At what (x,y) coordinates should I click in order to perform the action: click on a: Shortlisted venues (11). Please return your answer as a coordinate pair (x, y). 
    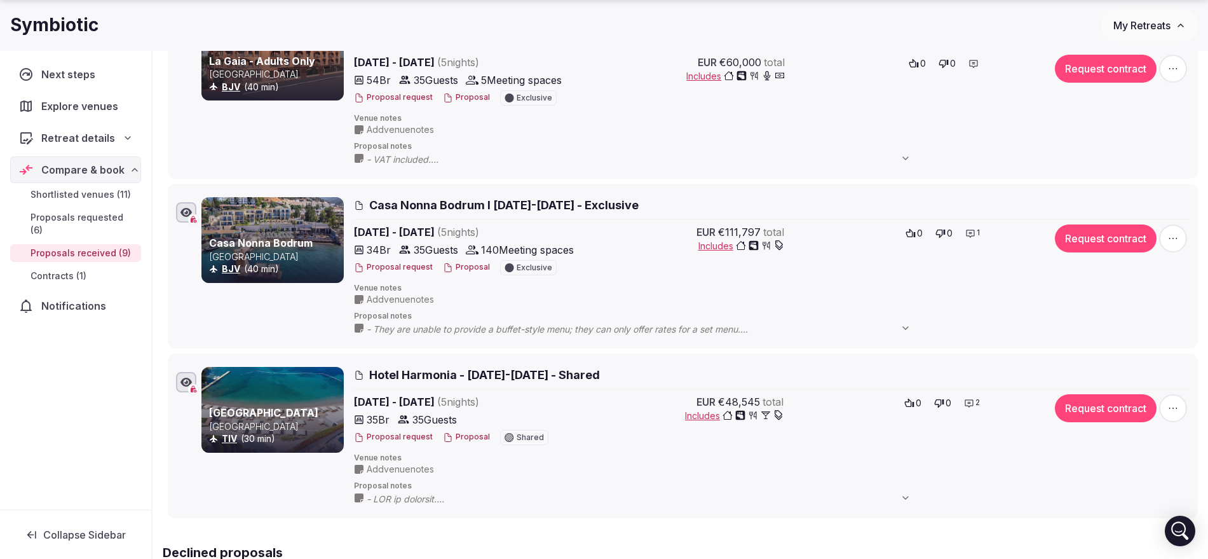
    Looking at the image, I should click on (76, 195).